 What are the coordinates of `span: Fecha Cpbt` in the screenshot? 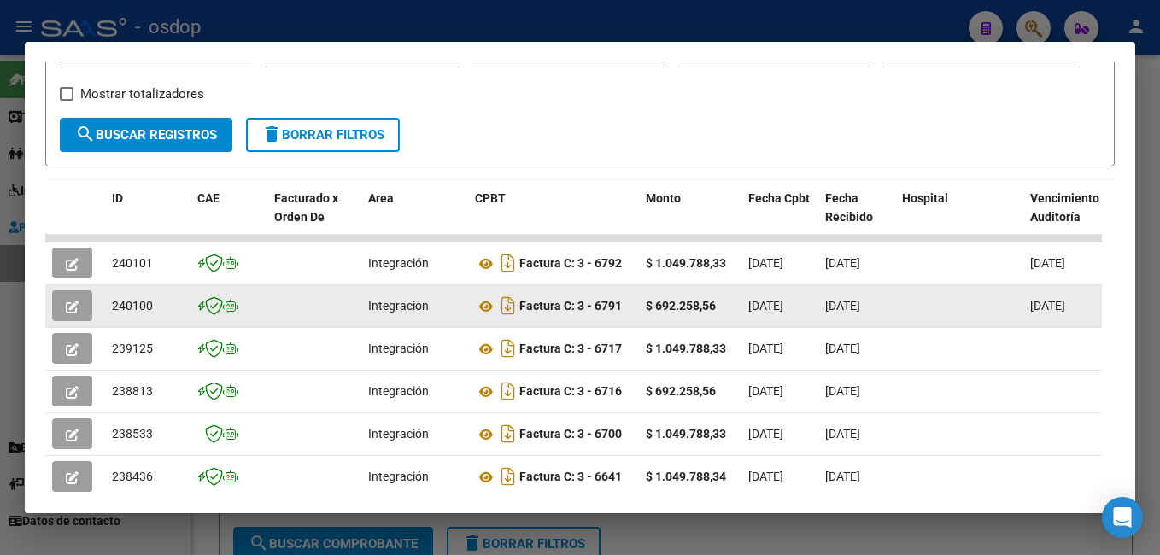 It's located at (779, 198).